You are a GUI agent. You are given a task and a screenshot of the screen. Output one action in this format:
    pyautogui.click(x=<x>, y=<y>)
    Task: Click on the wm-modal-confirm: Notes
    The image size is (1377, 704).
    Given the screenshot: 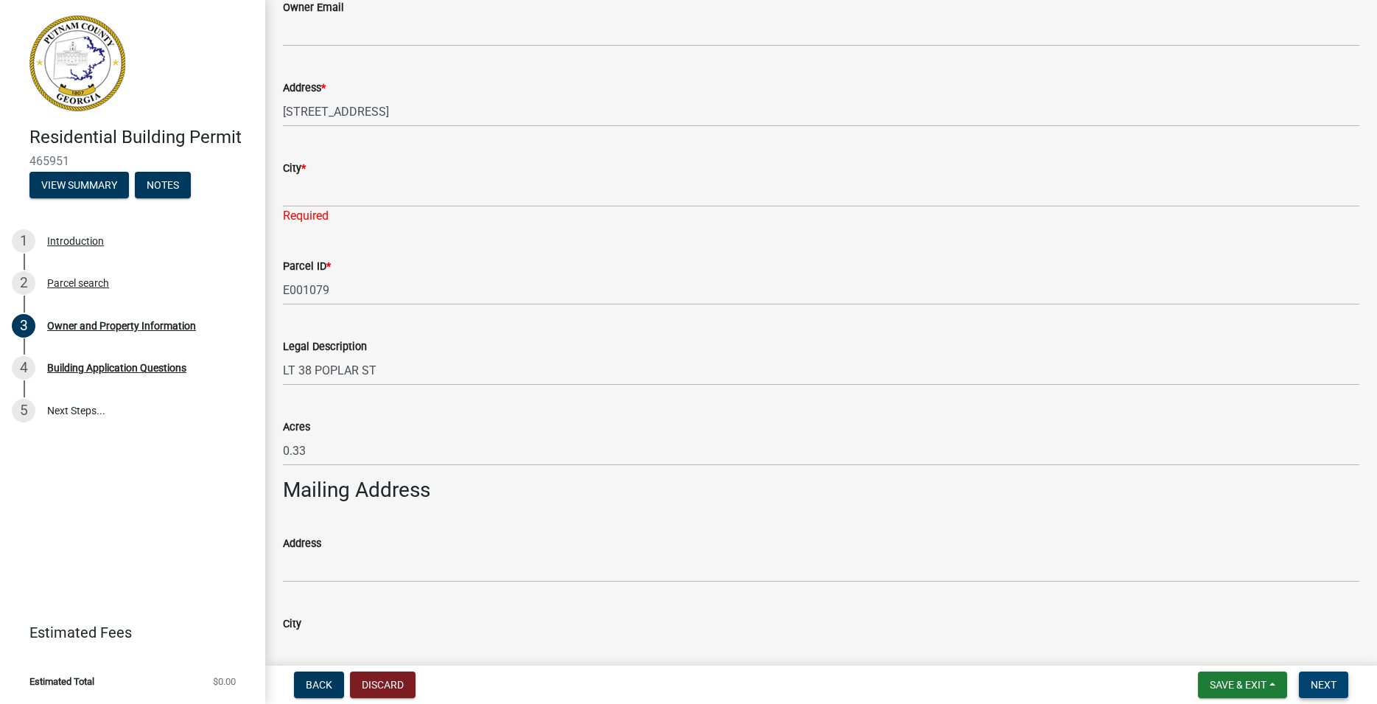 What is the action you would take?
    pyautogui.click(x=163, y=186)
    